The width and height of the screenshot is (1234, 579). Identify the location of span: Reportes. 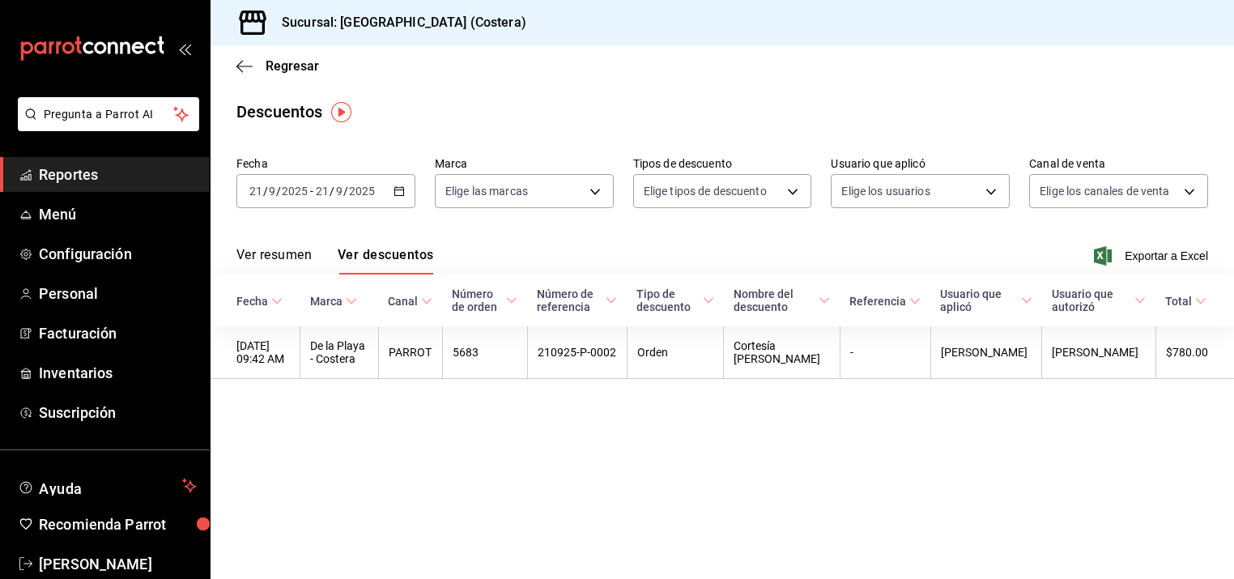
(117, 174).